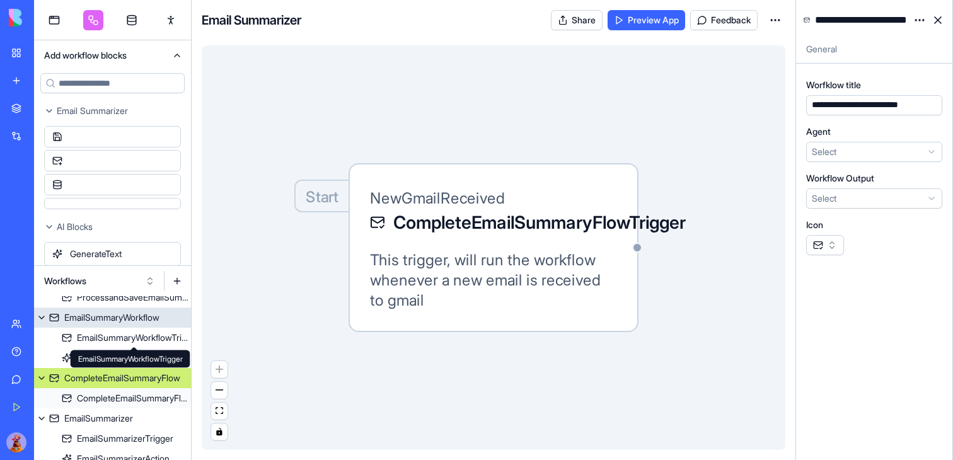  Describe the element at coordinates (724, 20) in the screenshot. I see `button: Feedback` at that location.